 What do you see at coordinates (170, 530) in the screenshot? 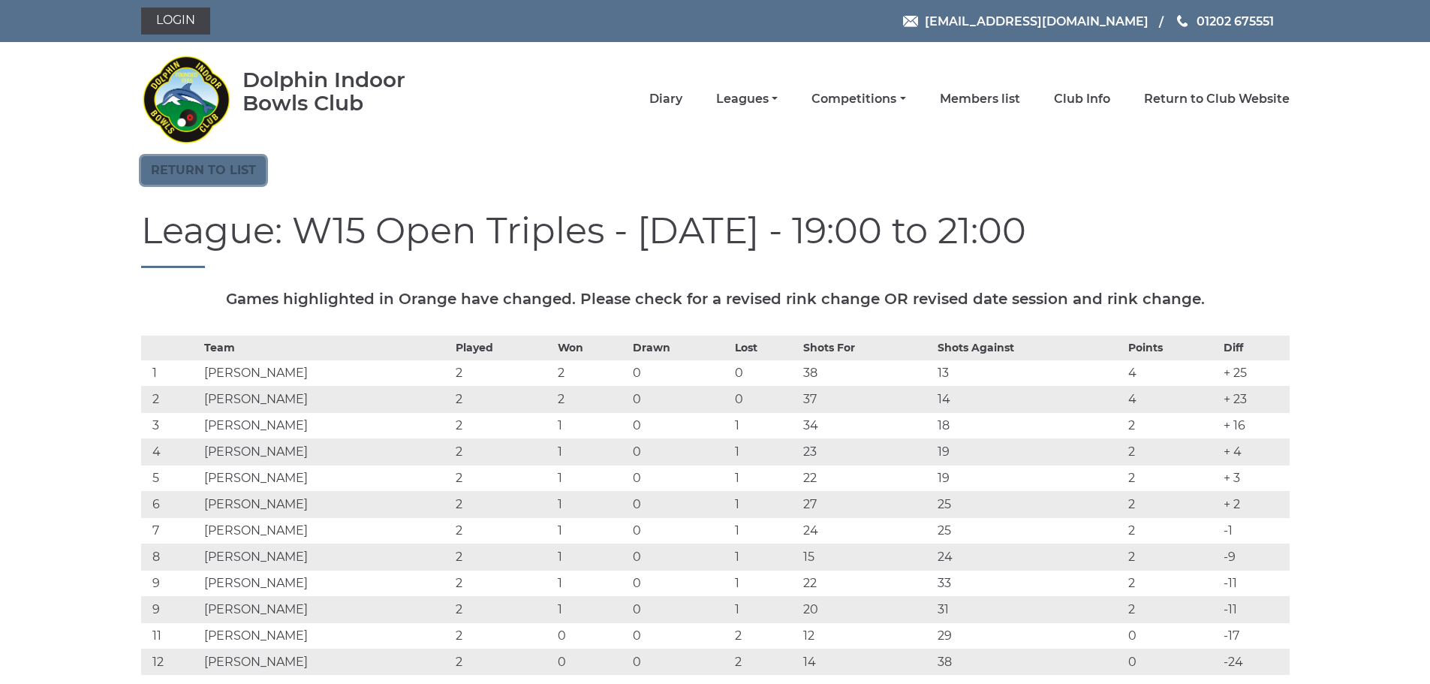
I see `td: 7` at bounding box center [170, 530].